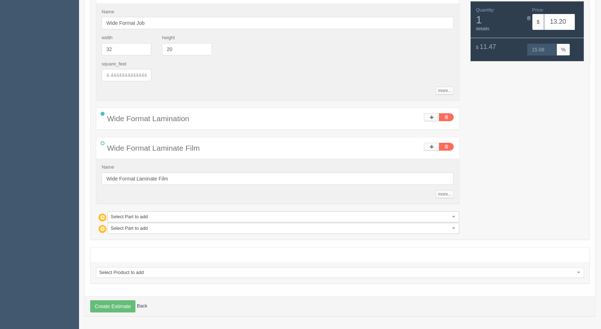 The image size is (601, 329). Describe the element at coordinates (126, 75) in the screenshot. I see `input: 4.444444444444445` at that location.